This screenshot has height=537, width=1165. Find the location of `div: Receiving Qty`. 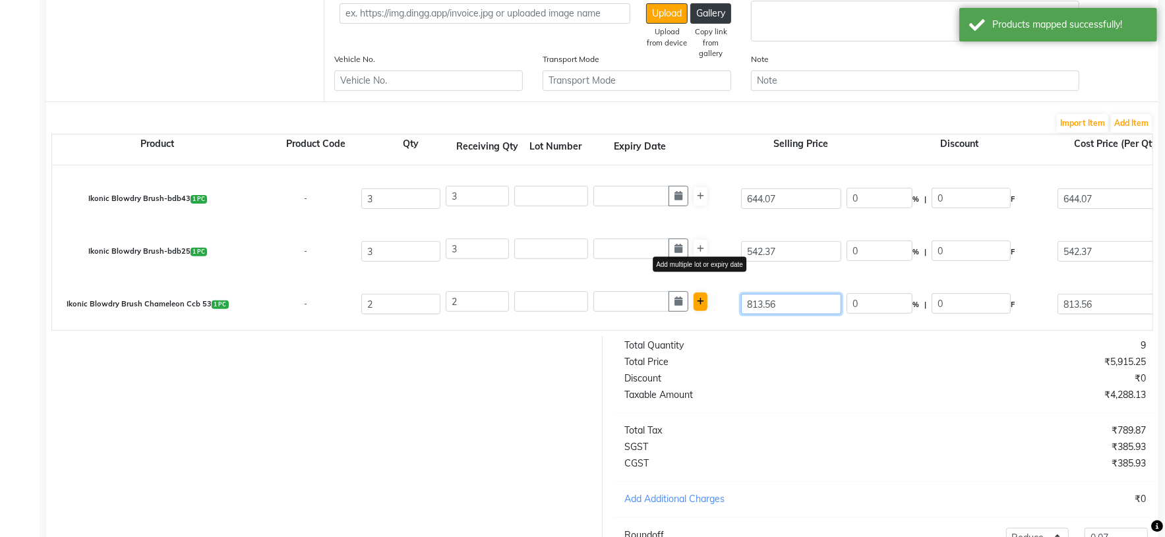

div: Receiving Qty is located at coordinates (487, 146).